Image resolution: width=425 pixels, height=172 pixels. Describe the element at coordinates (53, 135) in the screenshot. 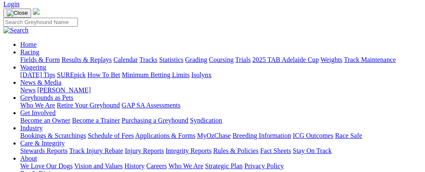

I see `a: Bookings & Scratchings` at that location.